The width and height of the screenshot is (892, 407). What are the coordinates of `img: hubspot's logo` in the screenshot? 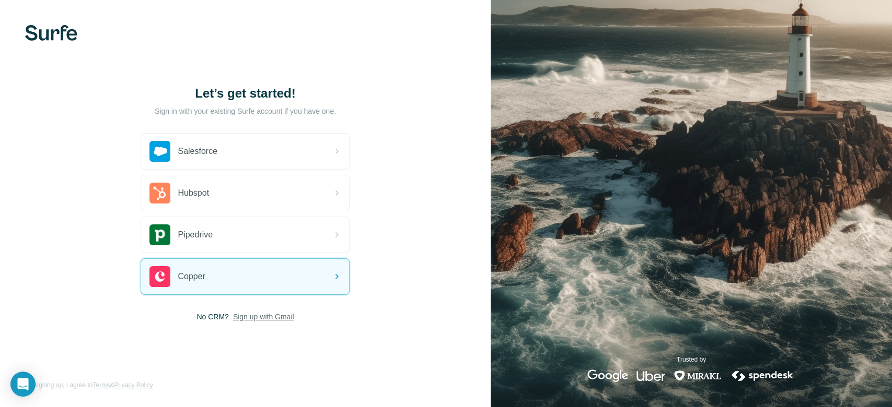 It's located at (160, 193).